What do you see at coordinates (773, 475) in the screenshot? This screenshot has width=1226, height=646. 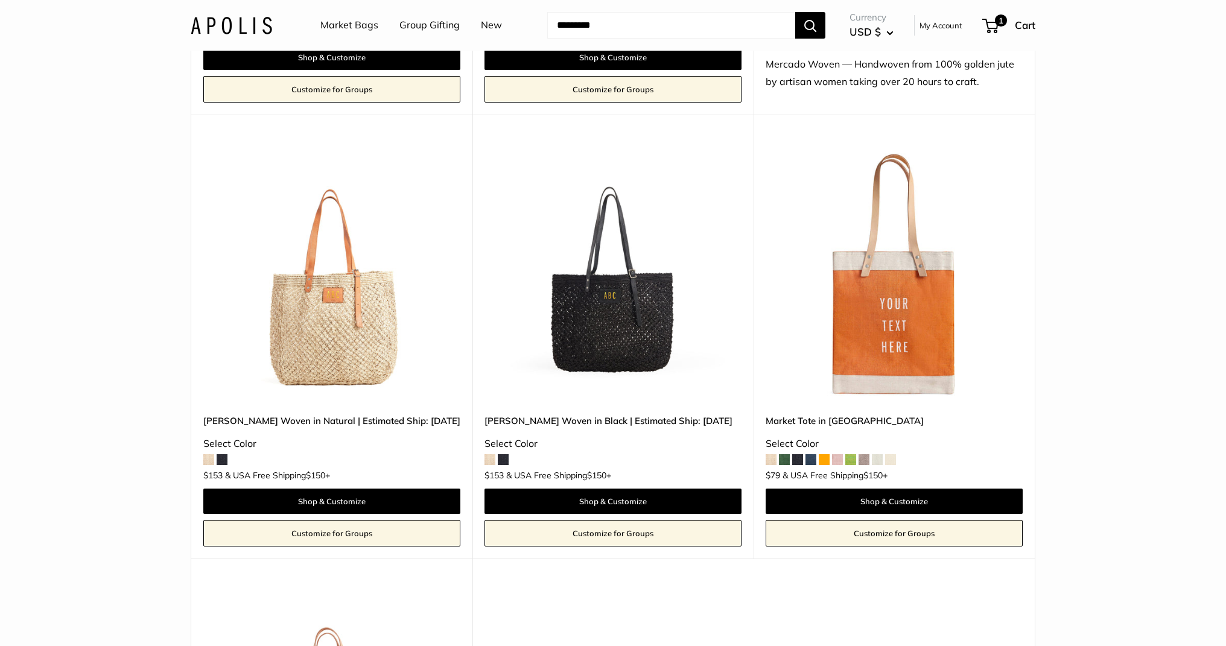 I see `span: $79` at bounding box center [773, 475].